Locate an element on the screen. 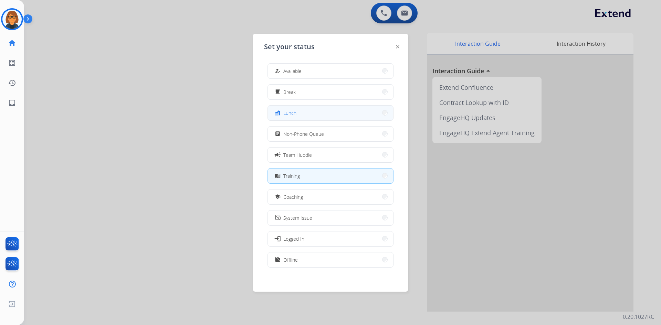  mat-icon: how_to_reg is located at coordinates (277, 71).